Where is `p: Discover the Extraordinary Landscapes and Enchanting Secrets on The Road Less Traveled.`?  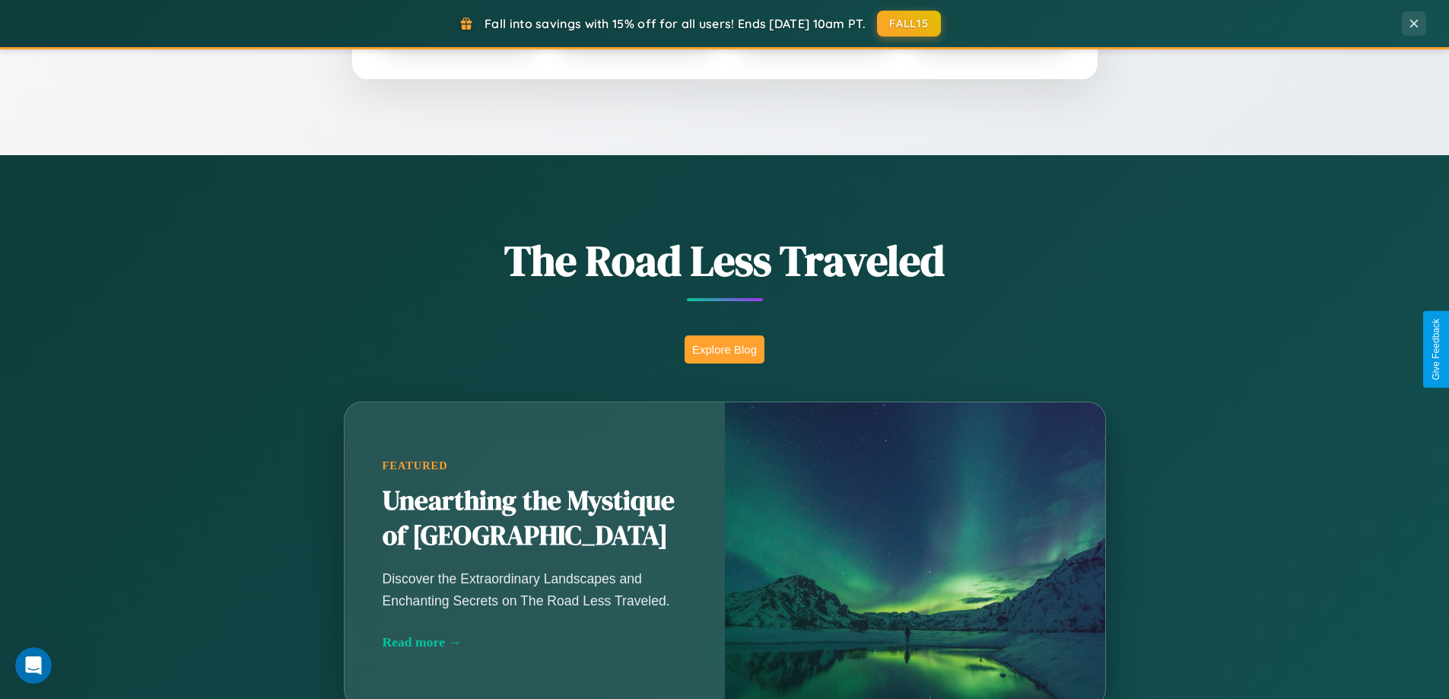
p: Discover the Extraordinary Landscapes and Enchanting Secrets on The Road Less Traveled. is located at coordinates (535, 589).